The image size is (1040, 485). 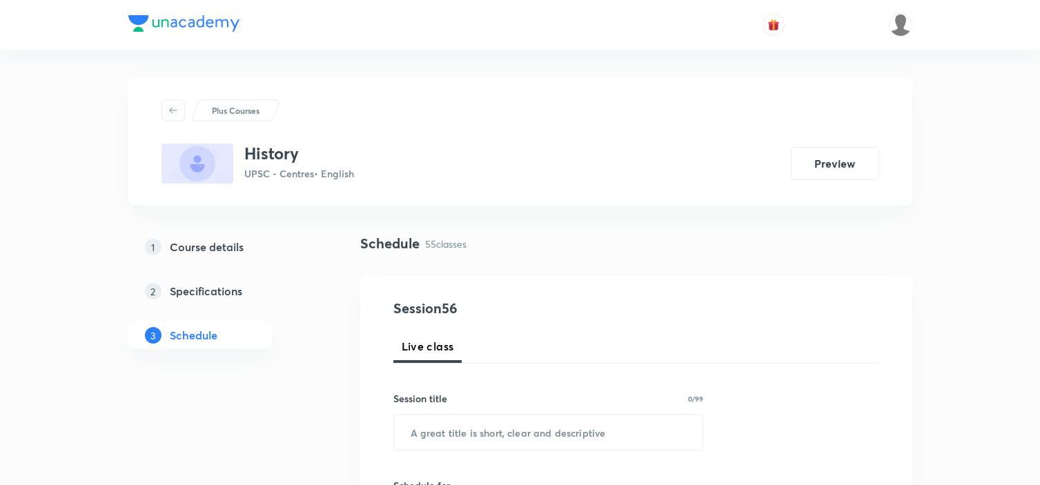 What do you see at coordinates (197, 164) in the screenshot?
I see `img: 570E2BCD-76AF-42E7-B61E-F1E79DE84F9C_plus.png` at bounding box center [197, 164].